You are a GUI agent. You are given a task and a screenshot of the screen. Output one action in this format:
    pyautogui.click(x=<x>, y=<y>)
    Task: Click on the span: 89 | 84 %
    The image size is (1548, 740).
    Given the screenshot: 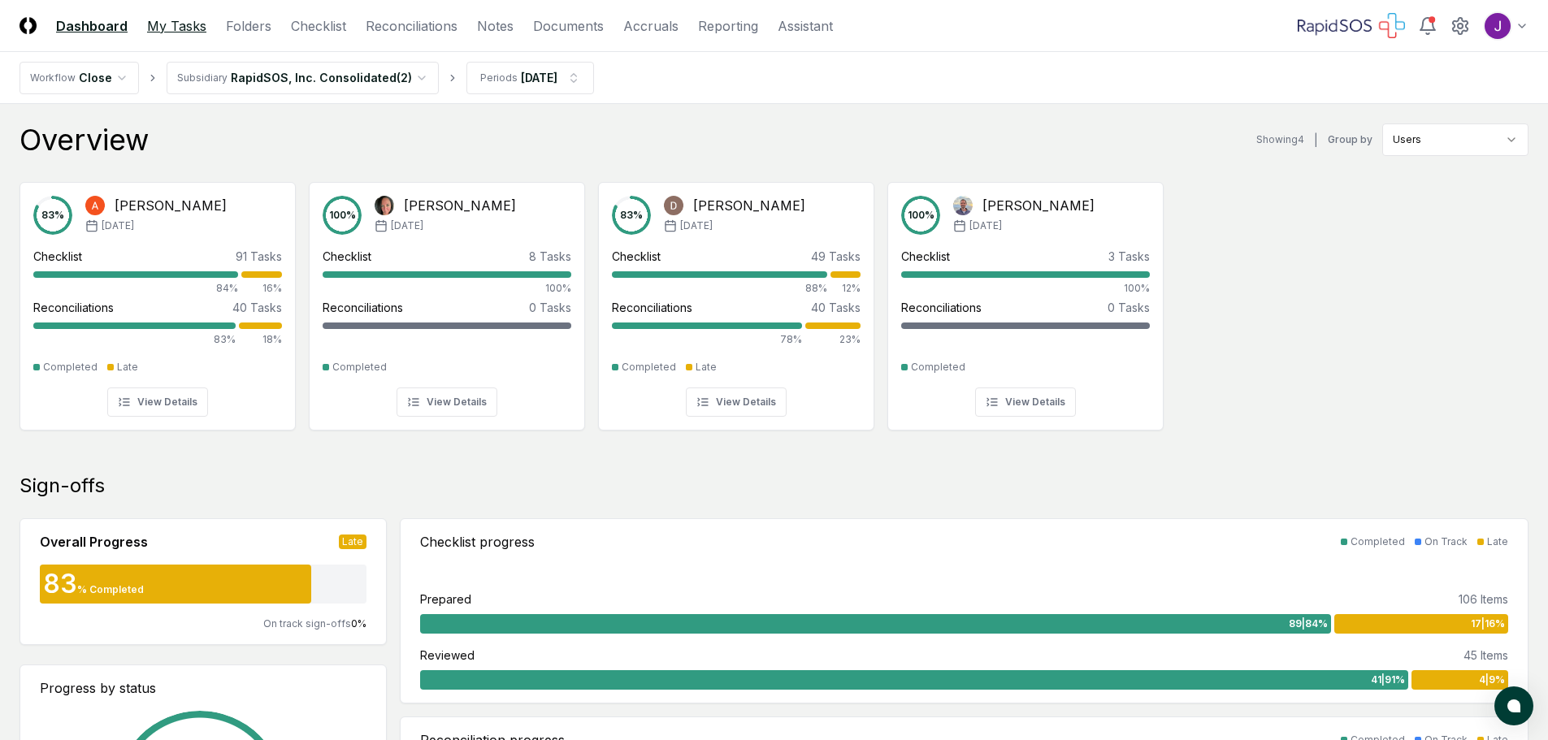 What is the action you would take?
    pyautogui.click(x=1308, y=624)
    